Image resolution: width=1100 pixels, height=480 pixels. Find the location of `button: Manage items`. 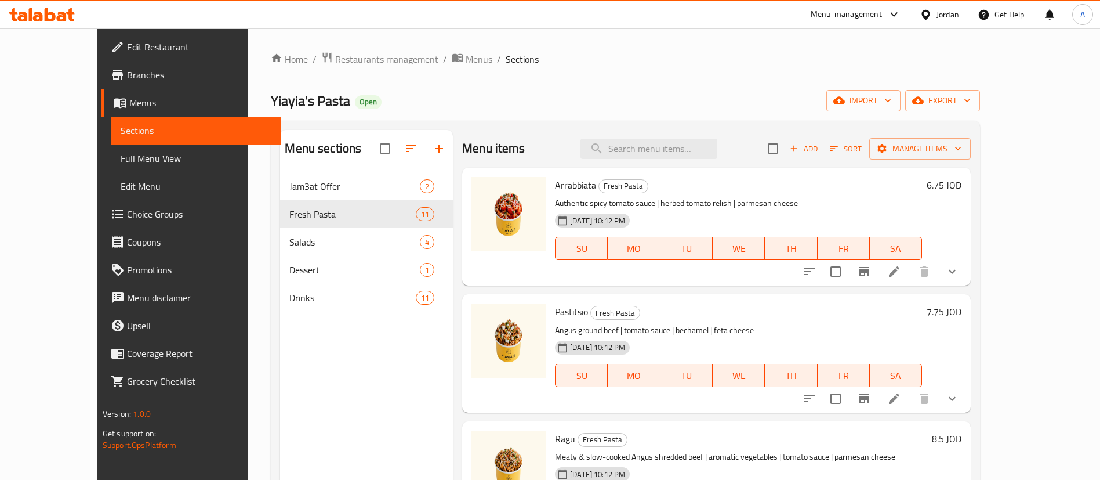

button: Manage items is located at coordinates (920, 148).